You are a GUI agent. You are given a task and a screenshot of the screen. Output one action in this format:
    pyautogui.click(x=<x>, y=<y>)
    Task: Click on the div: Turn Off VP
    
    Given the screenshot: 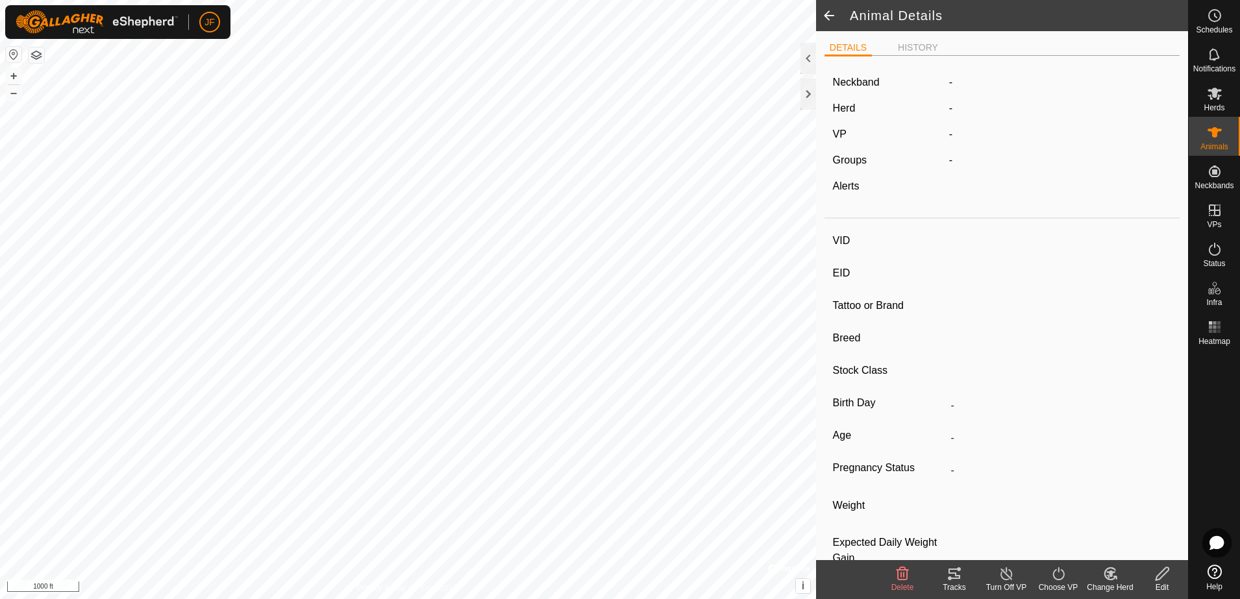 What is the action you would take?
    pyautogui.click(x=1006, y=587)
    